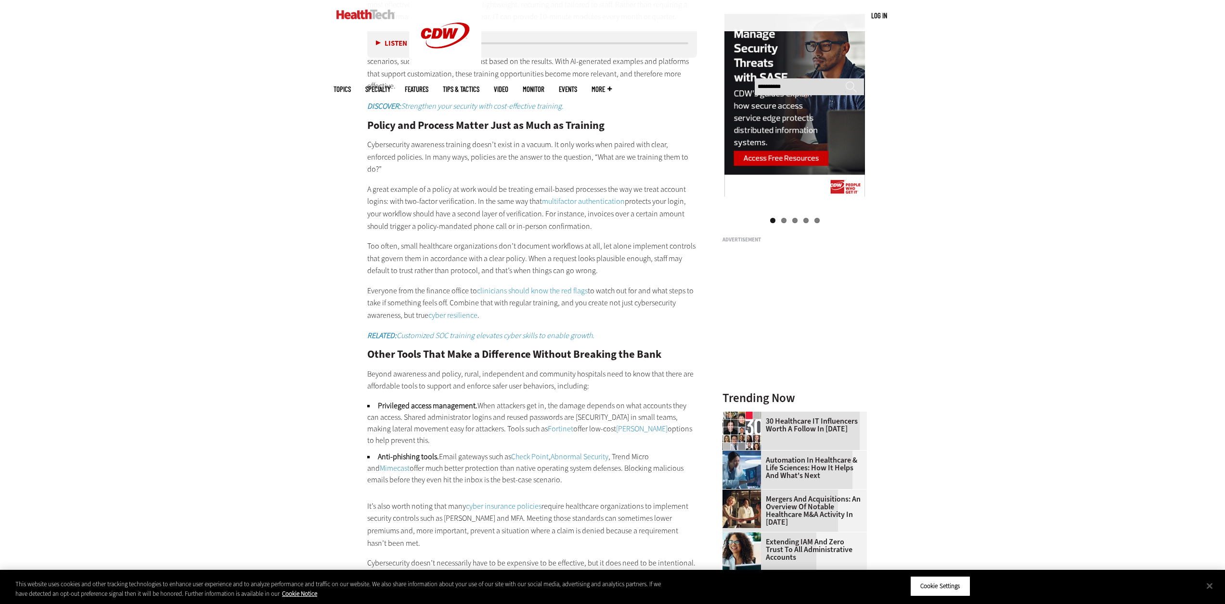 The image size is (1225, 604). I want to click on a: multifactor authentication, so click(583, 201).